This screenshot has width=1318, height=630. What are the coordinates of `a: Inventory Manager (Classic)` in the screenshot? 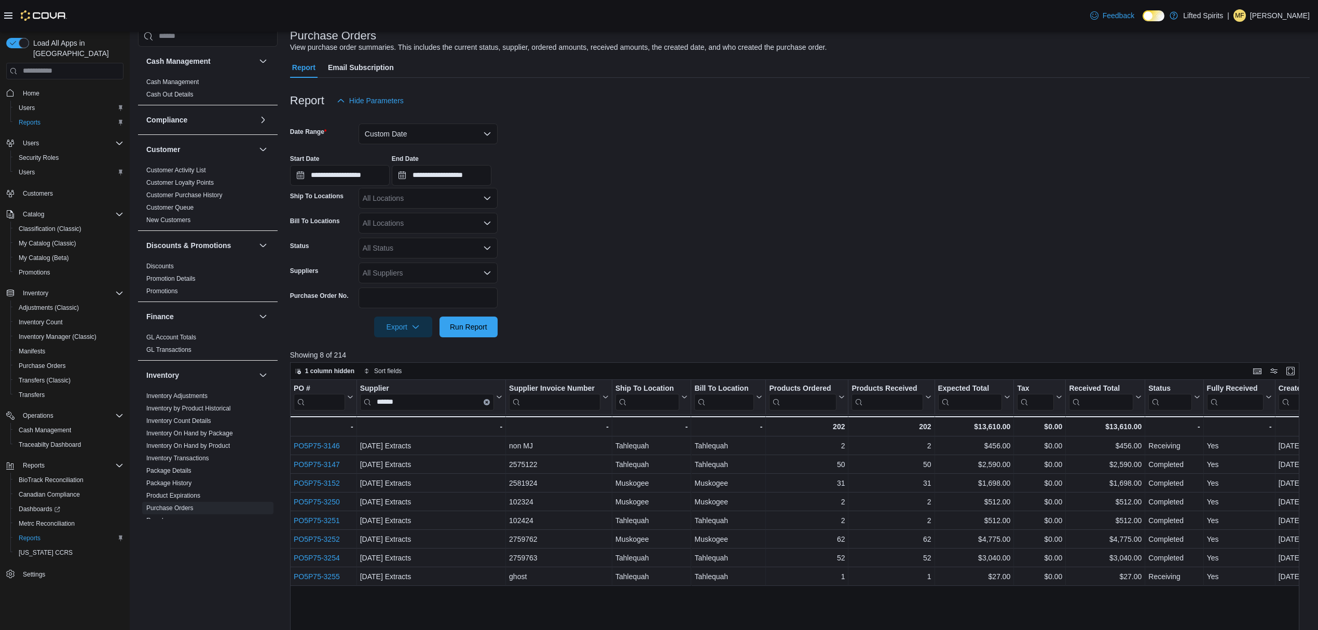 It's located at (58, 337).